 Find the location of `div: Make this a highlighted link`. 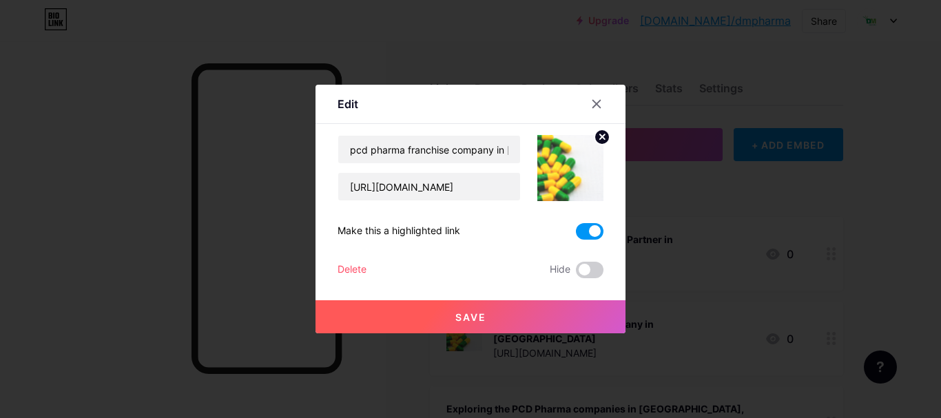

div: Make this a highlighted link is located at coordinates (399, 231).